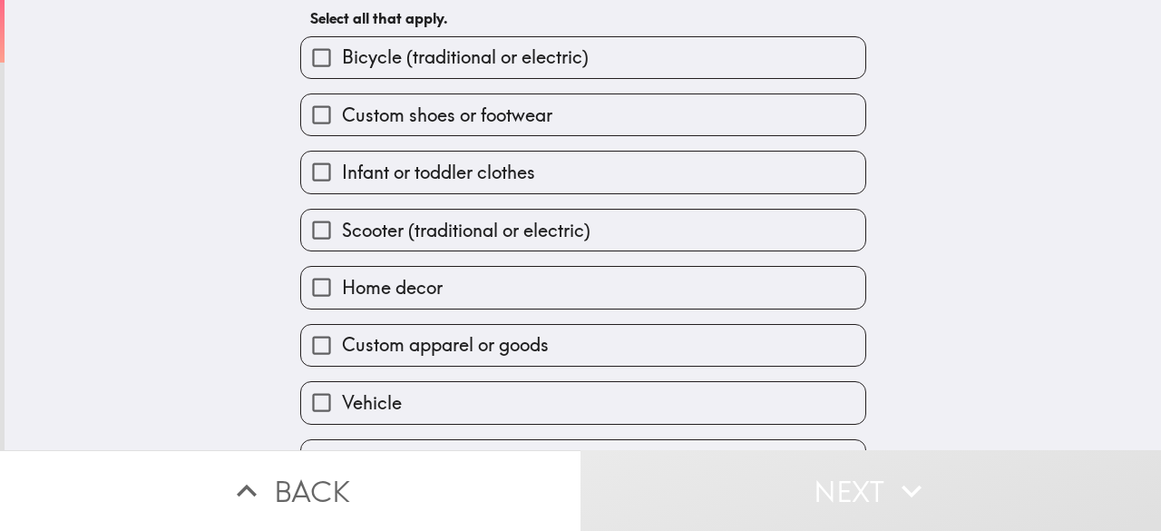 The width and height of the screenshot is (1161, 531). I want to click on button: Bicycle (traditional or electric), so click(583, 57).